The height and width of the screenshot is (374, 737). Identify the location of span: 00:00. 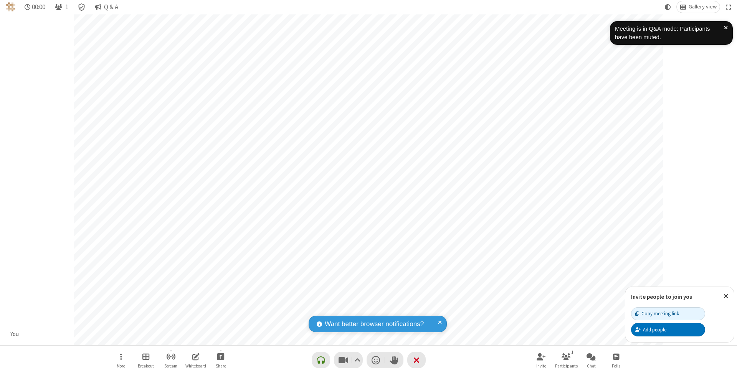
(38, 7).